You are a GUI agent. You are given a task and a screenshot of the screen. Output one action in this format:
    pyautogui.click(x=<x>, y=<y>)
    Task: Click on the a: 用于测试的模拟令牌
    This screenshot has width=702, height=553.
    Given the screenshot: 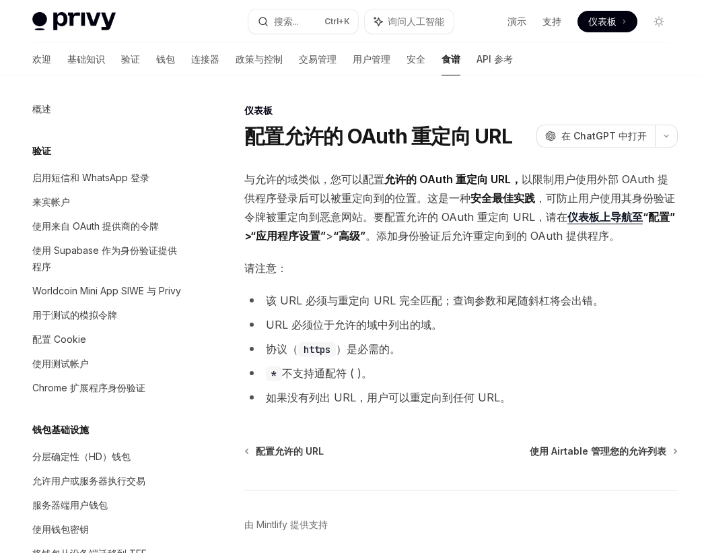 What is the action you would take?
    pyautogui.click(x=108, y=315)
    